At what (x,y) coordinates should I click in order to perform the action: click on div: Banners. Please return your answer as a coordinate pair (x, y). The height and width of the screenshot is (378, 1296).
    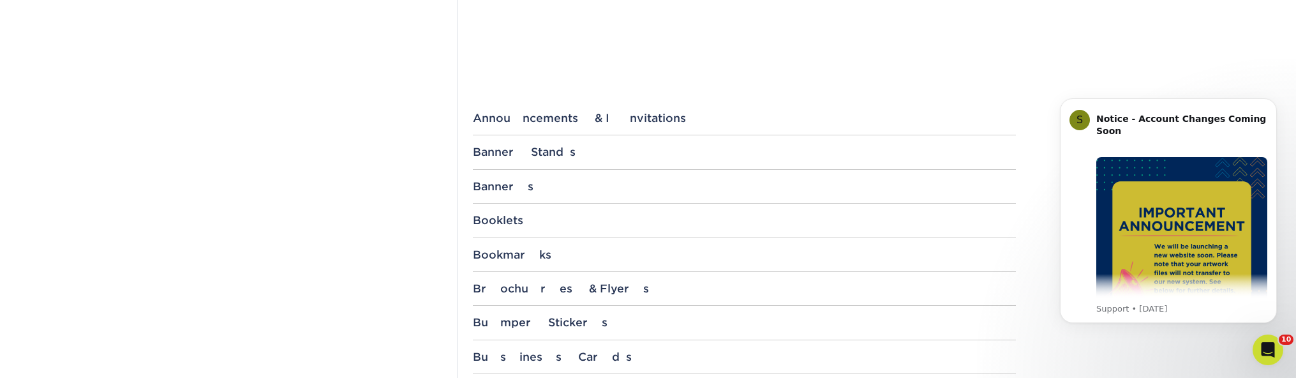
    Looking at the image, I should click on (744, 186).